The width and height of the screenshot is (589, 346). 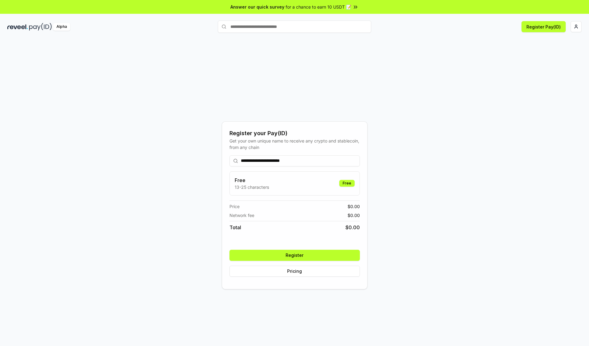 I want to click on button: Register, so click(x=295, y=256).